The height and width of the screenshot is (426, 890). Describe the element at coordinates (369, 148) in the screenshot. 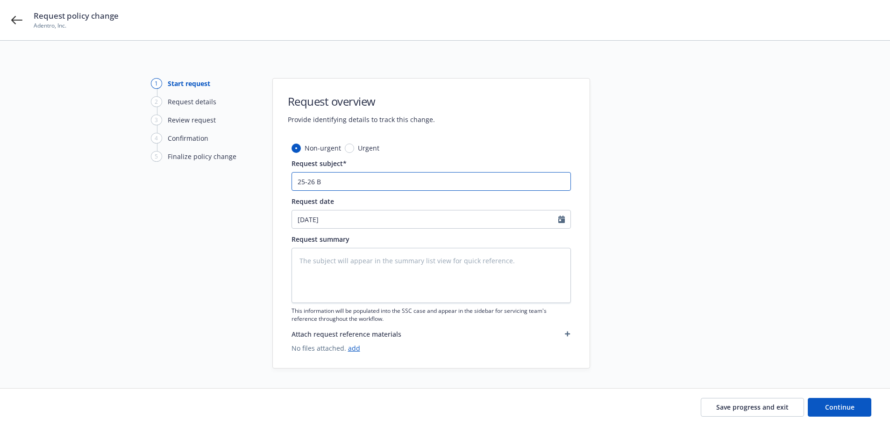

I see `span: Urgent` at that location.